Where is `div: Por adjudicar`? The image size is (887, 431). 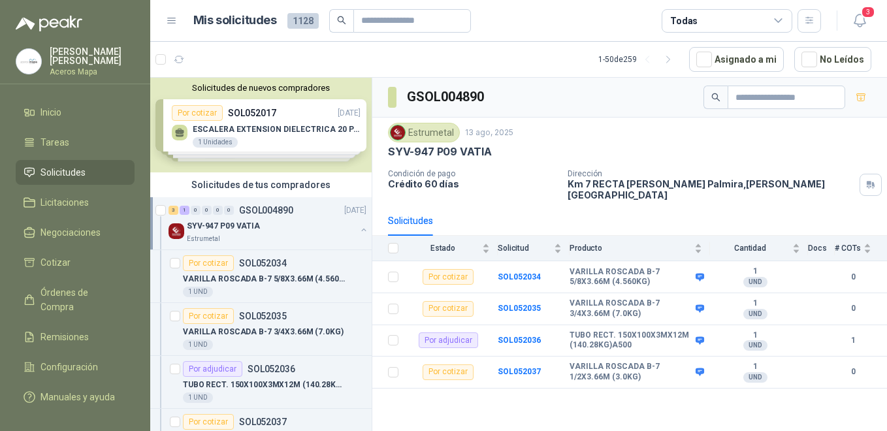 div: Por adjudicar is located at coordinates (212, 369).